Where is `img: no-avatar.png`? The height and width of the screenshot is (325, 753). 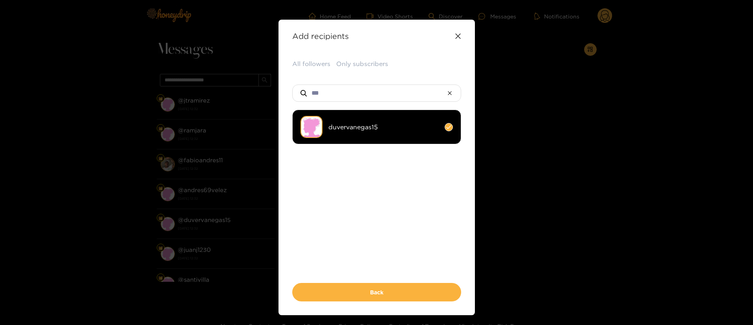
img: no-avatar.png is located at coordinates (311, 127).